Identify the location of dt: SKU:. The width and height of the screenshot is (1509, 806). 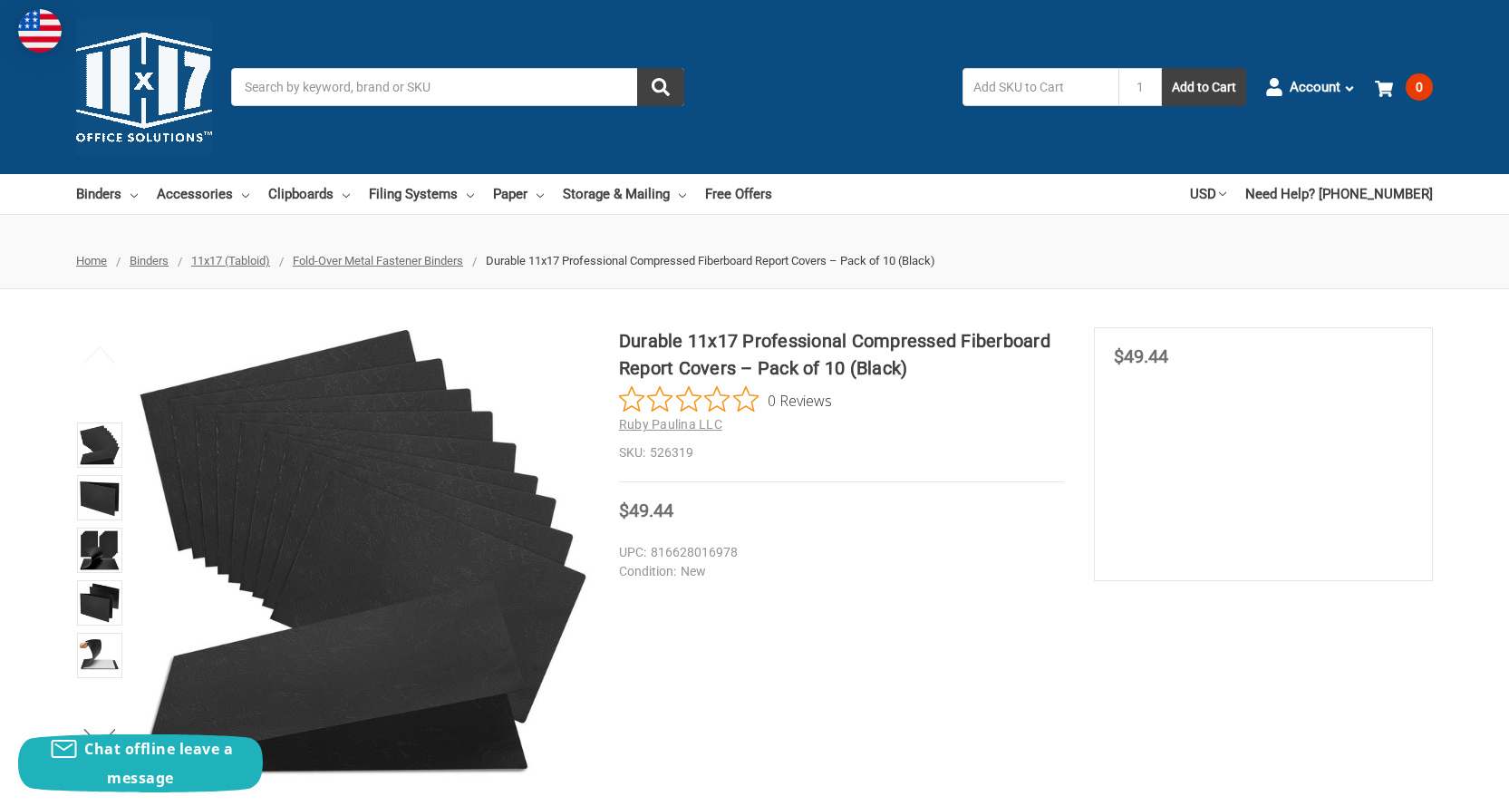
(632, 452).